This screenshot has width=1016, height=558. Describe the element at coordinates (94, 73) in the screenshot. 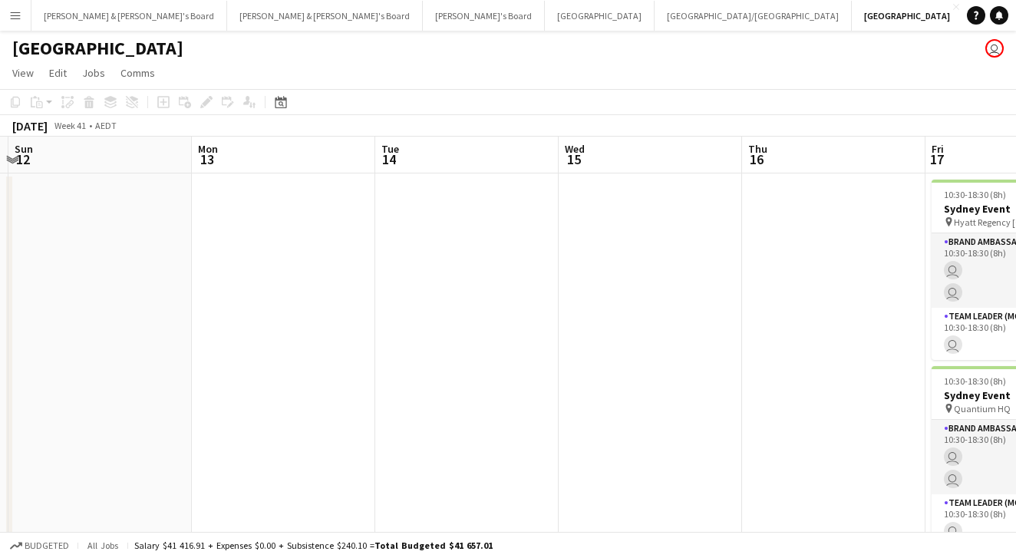

I see `a: Jobs` at that location.